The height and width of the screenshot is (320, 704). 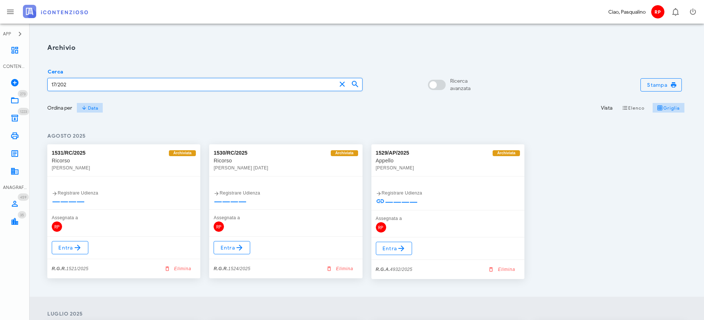 What do you see at coordinates (69, 153) in the screenshot?
I see `div: 1531/RC/2025` at bounding box center [69, 153].